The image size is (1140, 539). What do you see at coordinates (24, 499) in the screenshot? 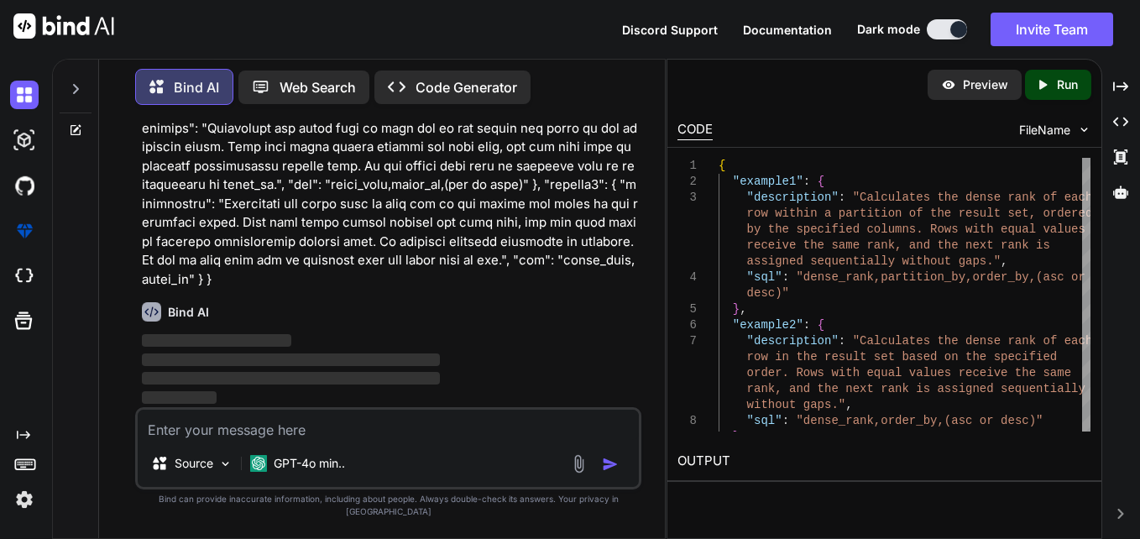
I see `img: settings` at bounding box center [24, 499].